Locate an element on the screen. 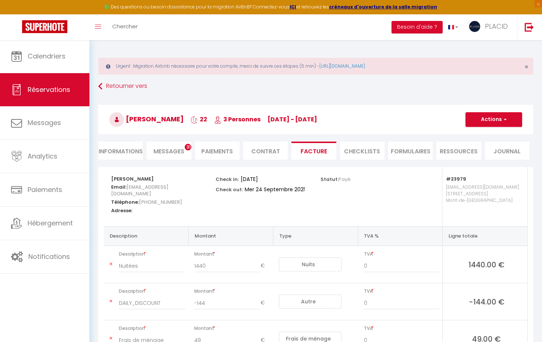 The width and height of the screenshot is (542, 342). th: Type is located at coordinates (316, 236).